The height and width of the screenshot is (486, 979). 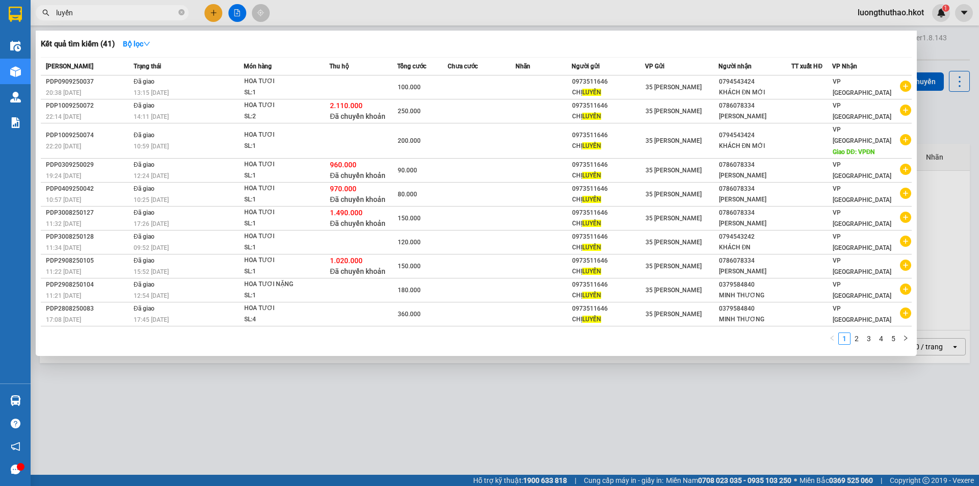 I want to click on span: TT xuất HĐ, so click(x=807, y=66).